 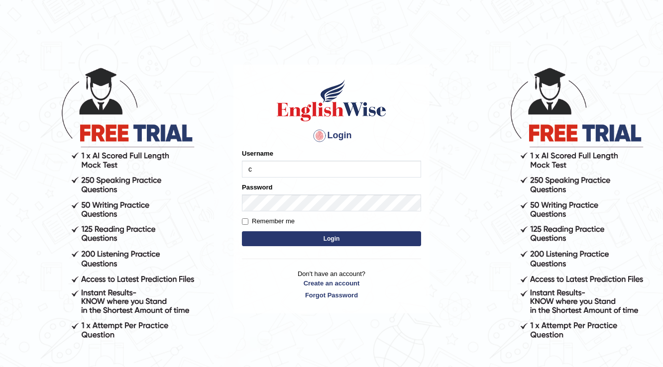 I want to click on label: Remember me, so click(x=268, y=222).